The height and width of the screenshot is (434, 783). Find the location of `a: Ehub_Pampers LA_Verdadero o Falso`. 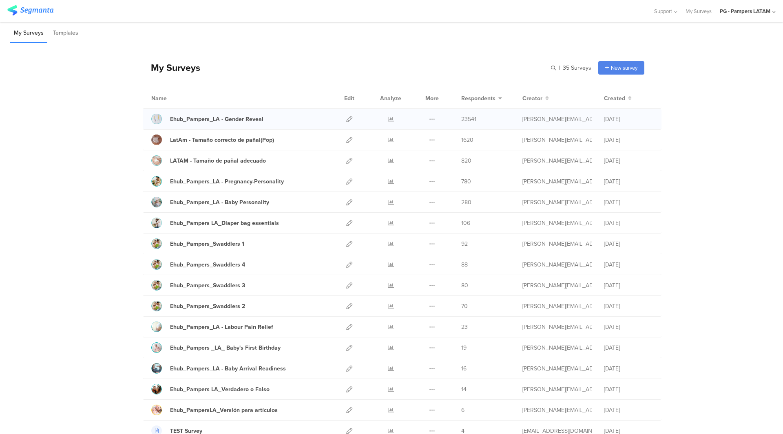

a: Ehub_Pampers LA_Verdadero o Falso is located at coordinates (210, 389).